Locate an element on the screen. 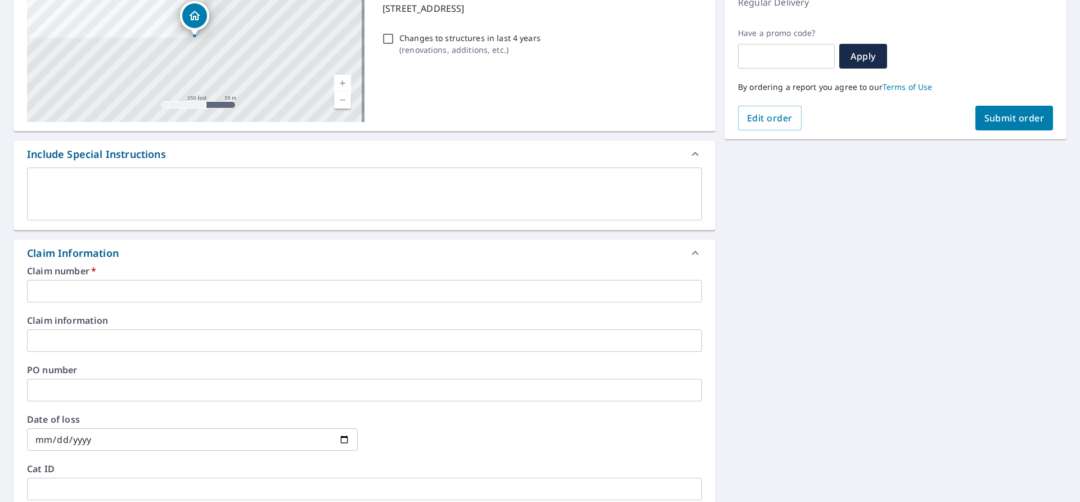  a: Current Level 17, Zoom Out is located at coordinates (343, 100).